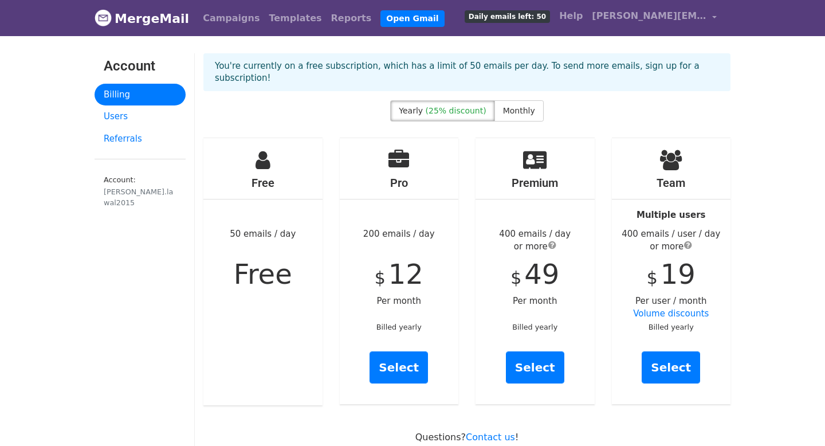 Image resolution: width=825 pixels, height=446 pixels. Describe the element at coordinates (467, 72) in the screenshot. I see `p: You're currently on a free subscription, which has a limit of 50 emails per day. To send more ema...` at that location.